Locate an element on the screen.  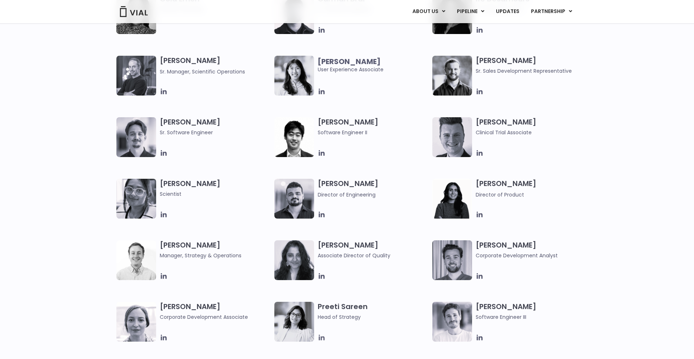
span: Scientist is located at coordinates (215, 194).